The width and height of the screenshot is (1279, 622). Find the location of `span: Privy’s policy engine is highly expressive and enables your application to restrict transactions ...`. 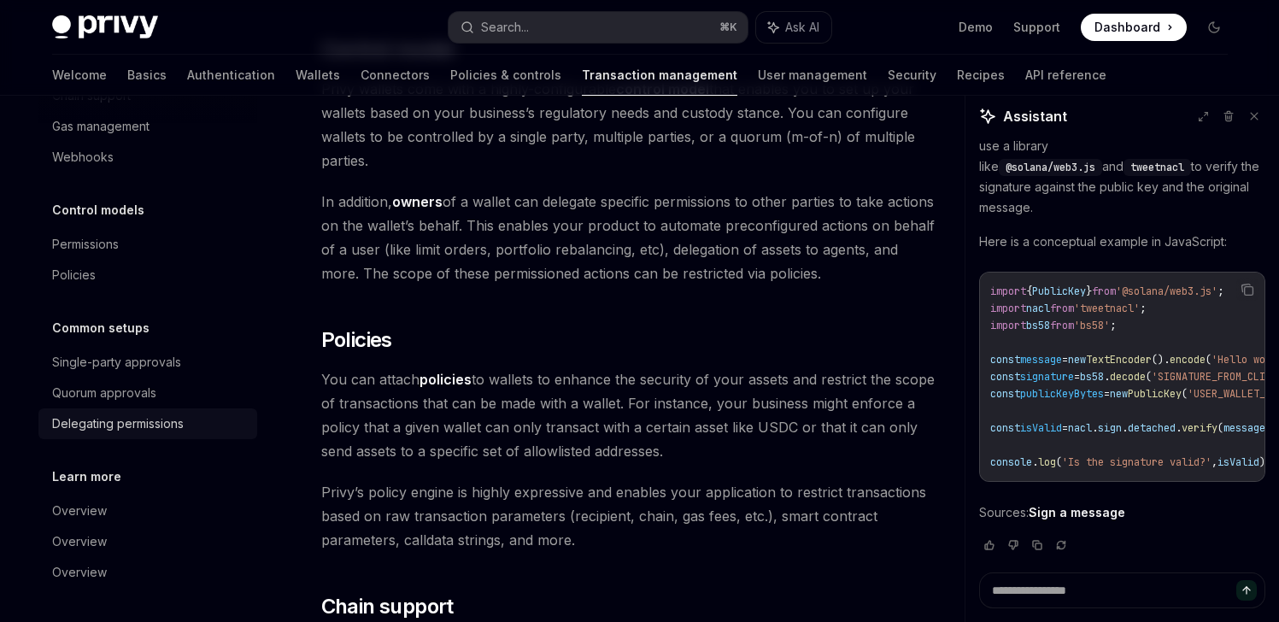

span: Privy’s policy engine is highly expressive and enables your application to restrict transactions ... is located at coordinates (629, 516).